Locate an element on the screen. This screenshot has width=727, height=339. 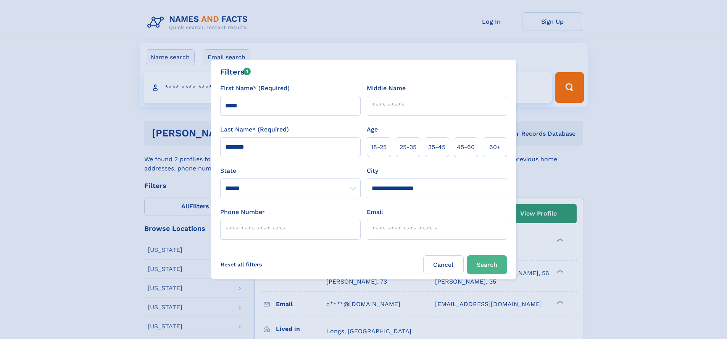
label: First Name* (Required) is located at coordinates (255, 88).